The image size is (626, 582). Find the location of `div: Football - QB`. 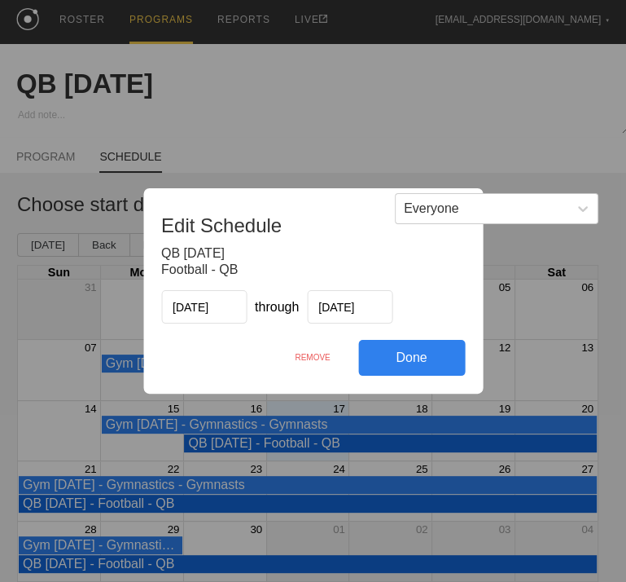

div: Football - QB is located at coordinates (313, 270).